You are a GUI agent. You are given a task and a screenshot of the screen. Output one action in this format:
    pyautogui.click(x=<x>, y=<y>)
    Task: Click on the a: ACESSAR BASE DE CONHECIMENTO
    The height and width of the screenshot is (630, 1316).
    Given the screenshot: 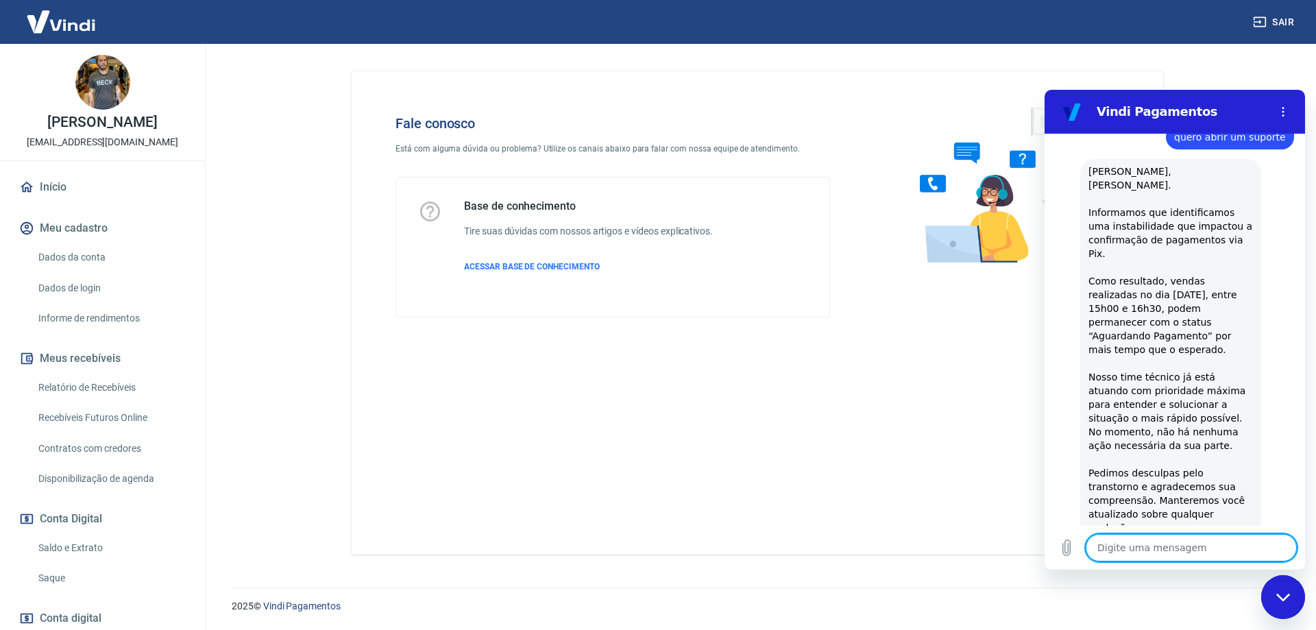 What is the action you would take?
    pyautogui.click(x=588, y=267)
    